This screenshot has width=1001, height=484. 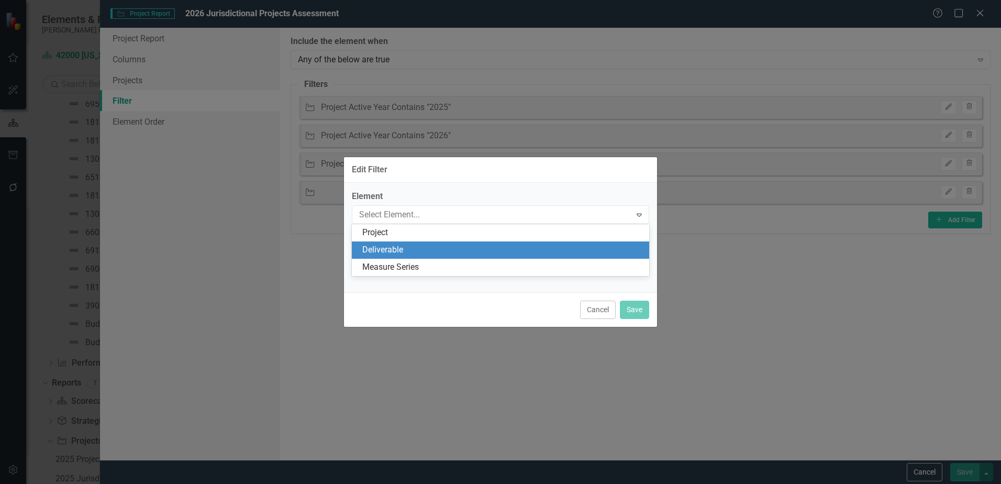 What do you see at coordinates (634, 309) in the screenshot?
I see `button: Save` at bounding box center [634, 309].